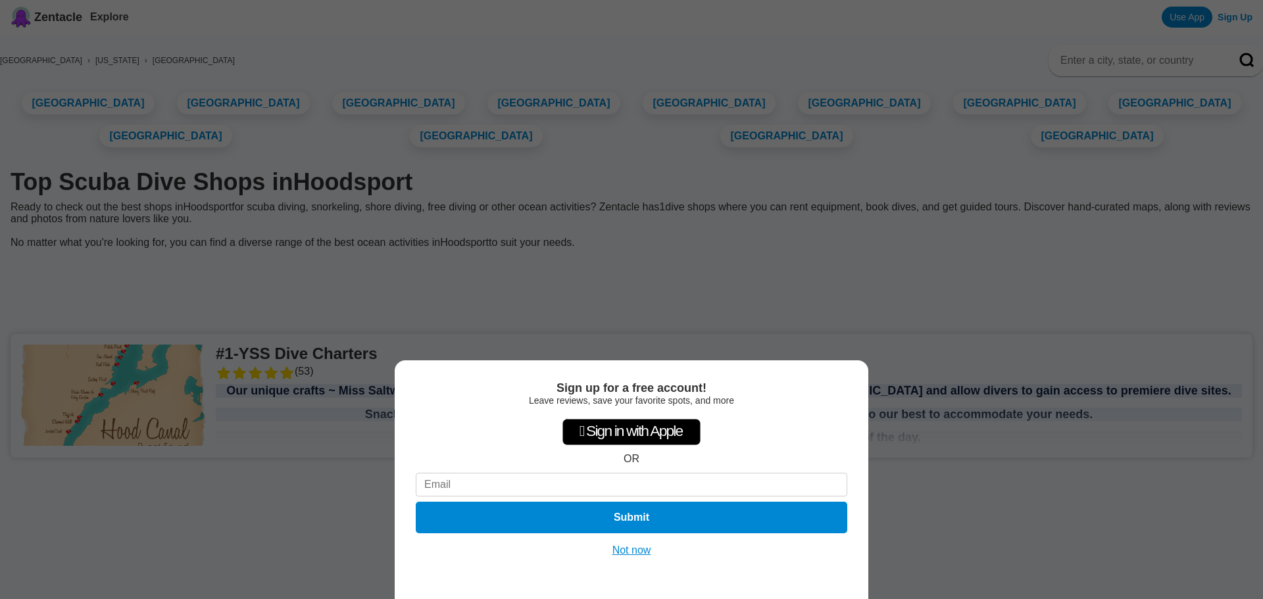 The image size is (1263, 599). Describe the element at coordinates (632, 459) in the screenshot. I see `div: OR` at that location.